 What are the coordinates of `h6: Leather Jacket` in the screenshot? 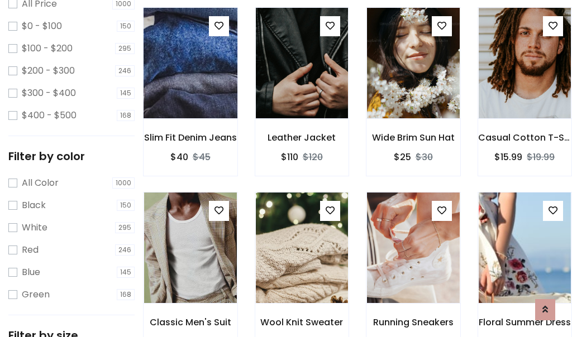 It's located at (302, 137).